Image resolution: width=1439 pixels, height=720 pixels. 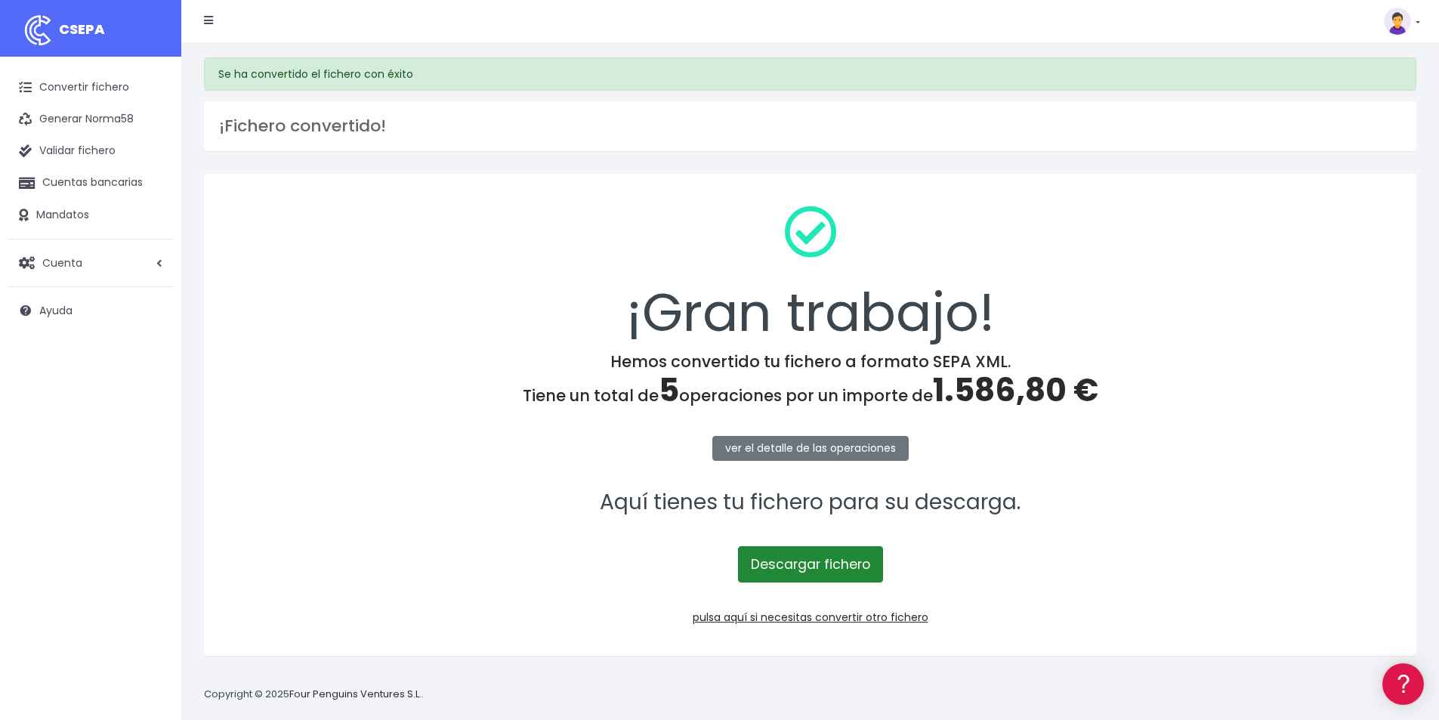 What do you see at coordinates (82, 29) in the screenshot?
I see `span: CSEPA` at bounding box center [82, 29].